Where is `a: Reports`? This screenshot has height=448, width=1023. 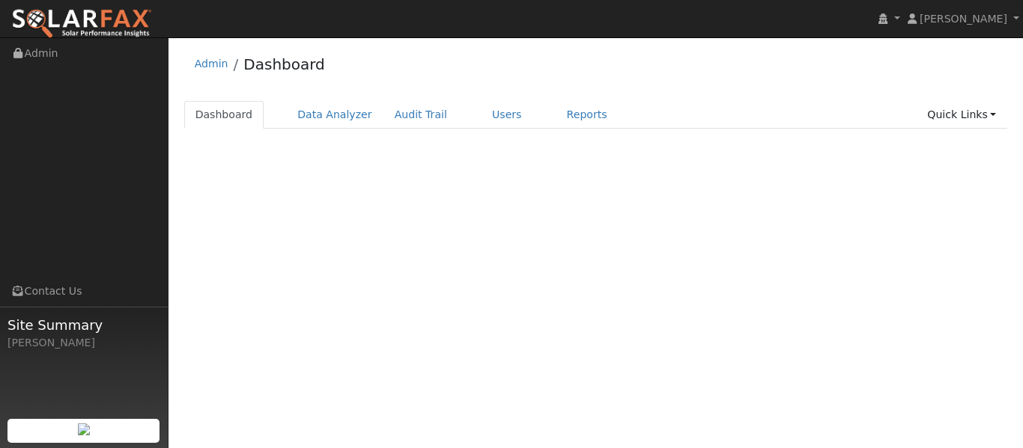
a: Reports is located at coordinates (587, 115).